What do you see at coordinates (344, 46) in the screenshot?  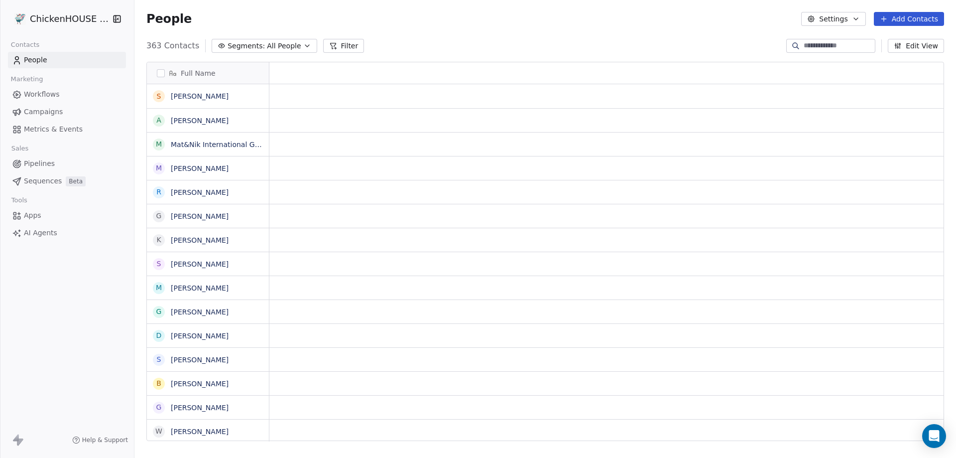 I see `button: Filter` at bounding box center [344, 46].